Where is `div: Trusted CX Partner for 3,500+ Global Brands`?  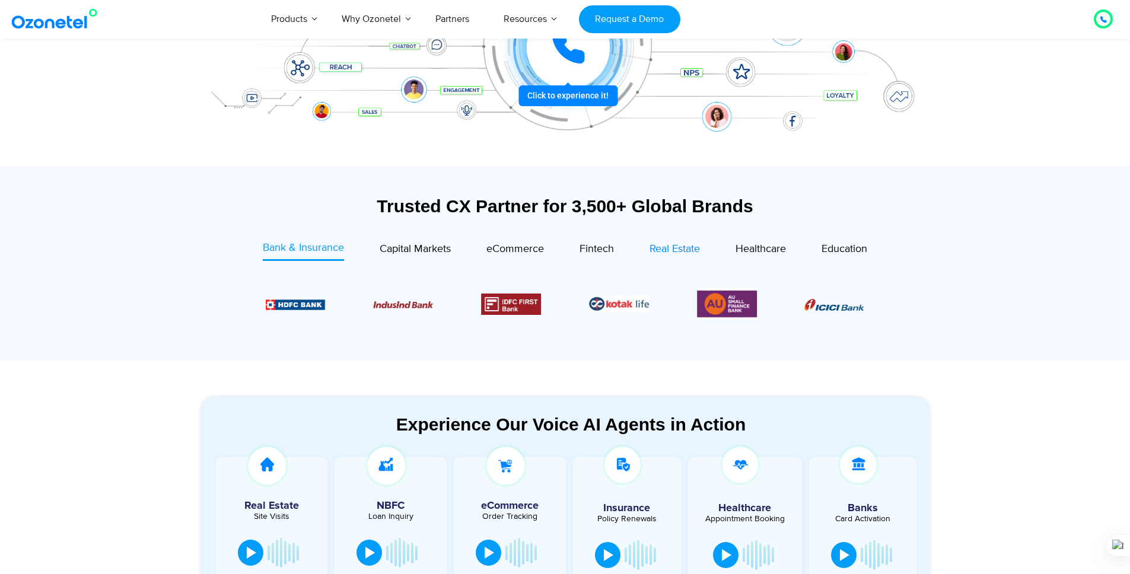
div: Trusted CX Partner for 3,500+ Global Brands is located at coordinates (565, 206).